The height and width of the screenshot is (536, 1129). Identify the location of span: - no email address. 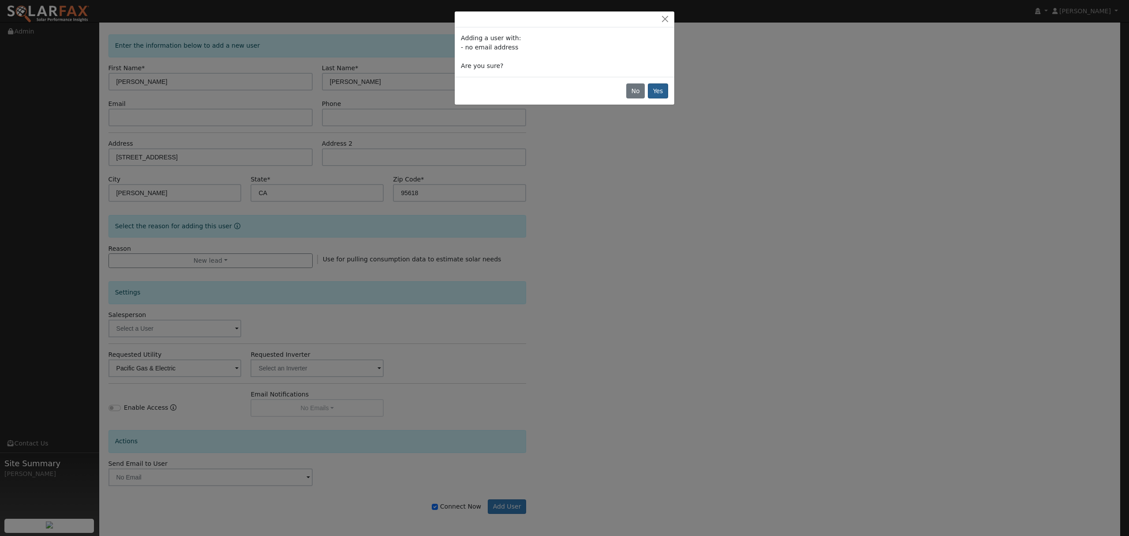
(490, 47).